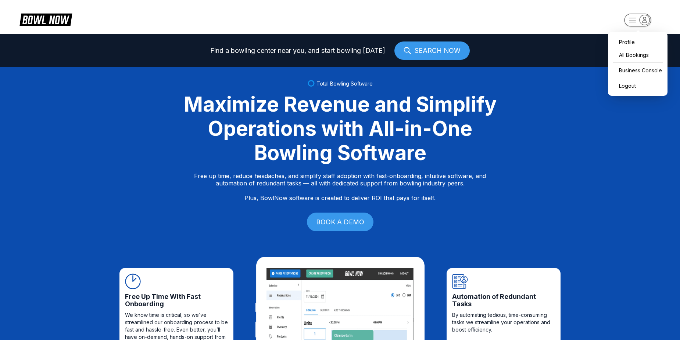 The width and height of the screenshot is (680, 340). Describe the element at coordinates (637, 42) in the screenshot. I see `div: Profile` at that location.